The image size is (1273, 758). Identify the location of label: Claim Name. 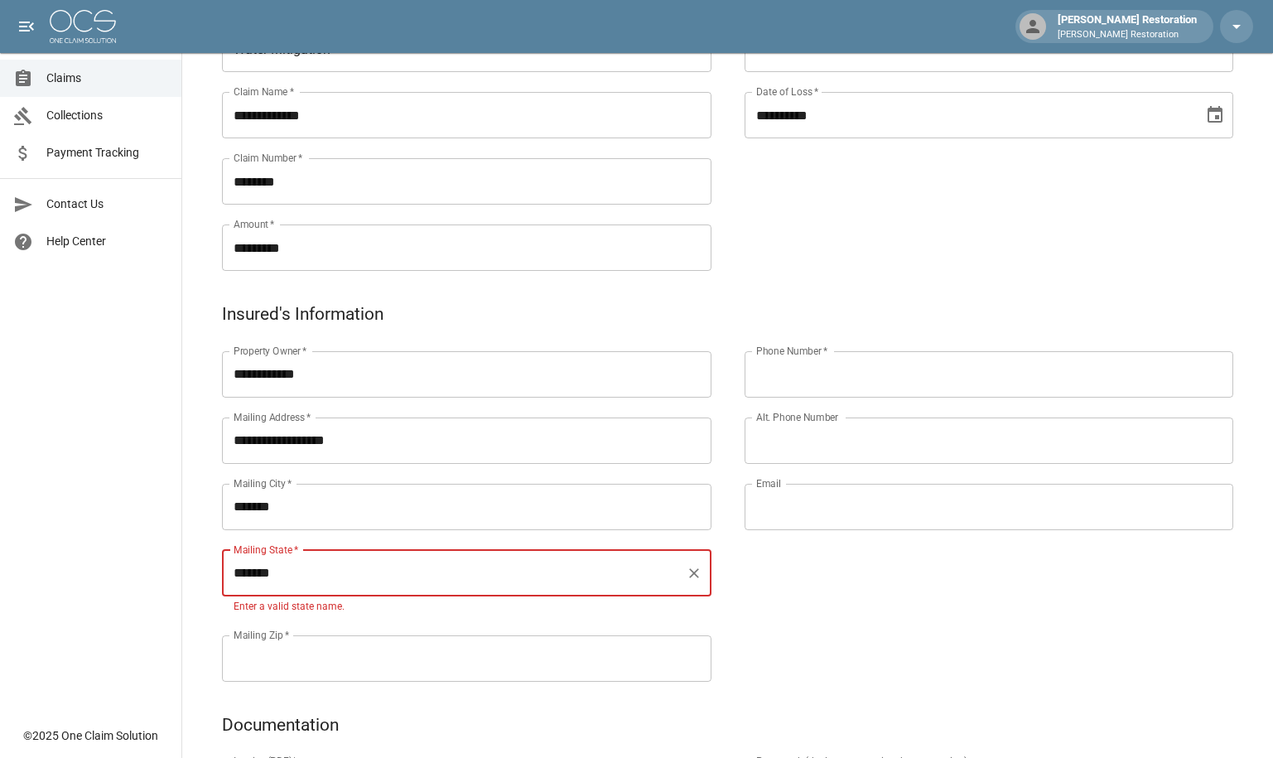
(263, 91).